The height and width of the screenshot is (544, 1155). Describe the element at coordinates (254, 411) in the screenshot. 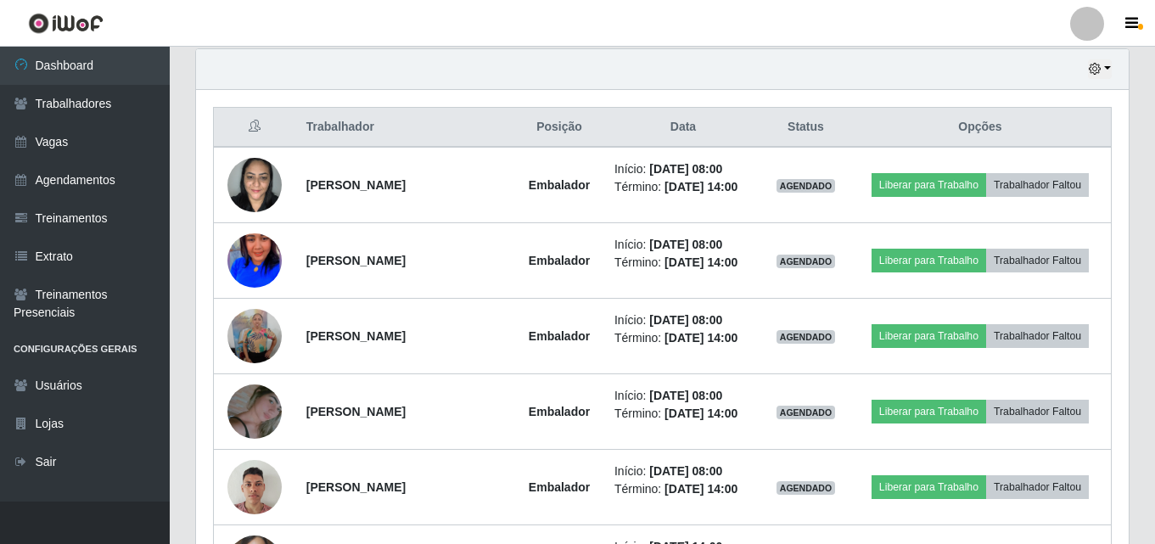

I see `img: 1752005816142.jpeg` at that location.